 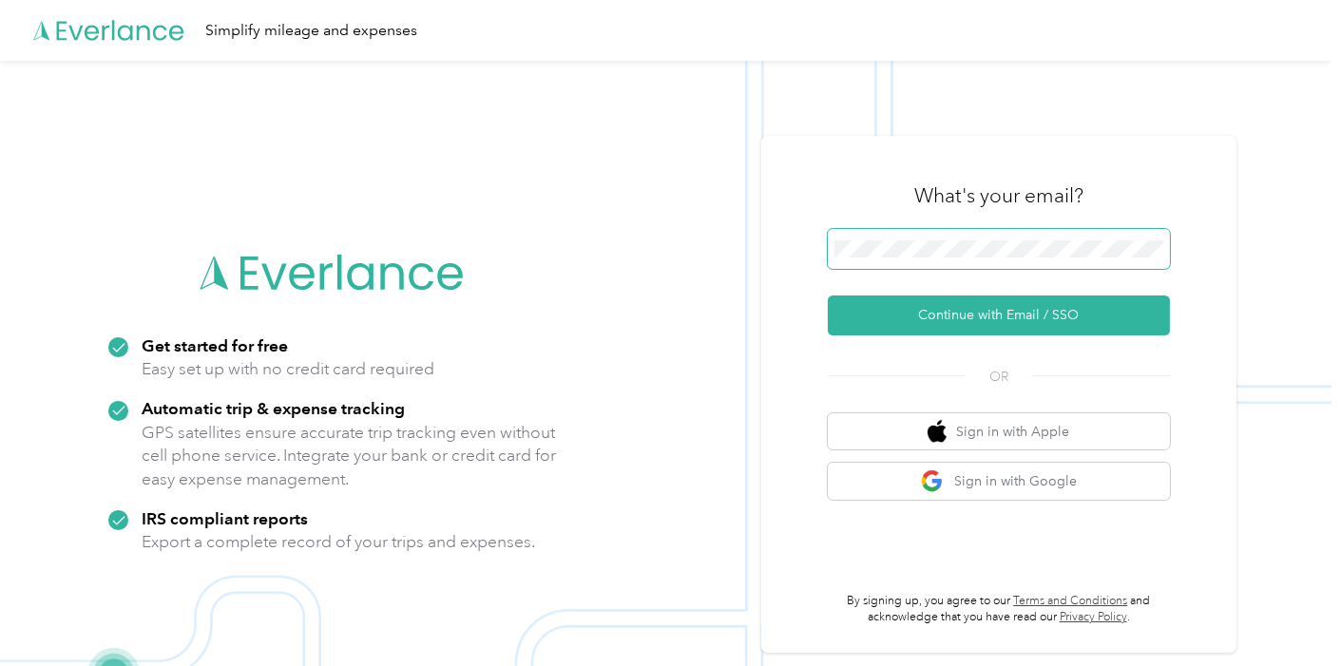 What do you see at coordinates (1070, 601) in the screenshot?
I see `a: Terms and Conditions` at bounding box center [1070, 601].